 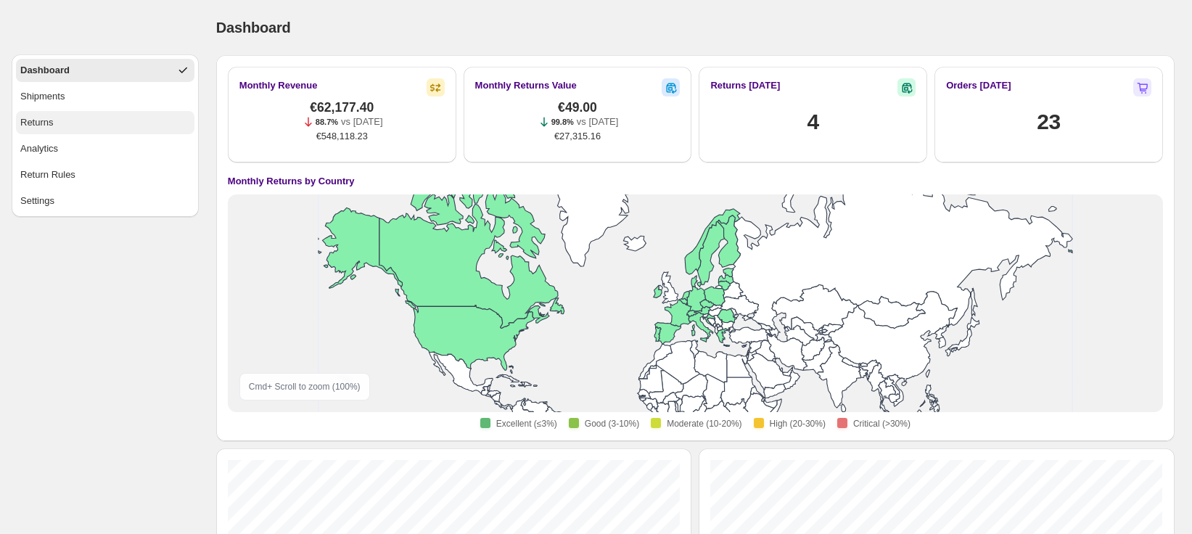 What do you see at coordinates (813, 122) in the screenshot?
I see `h1: 4` at bounding box center [813, 122].